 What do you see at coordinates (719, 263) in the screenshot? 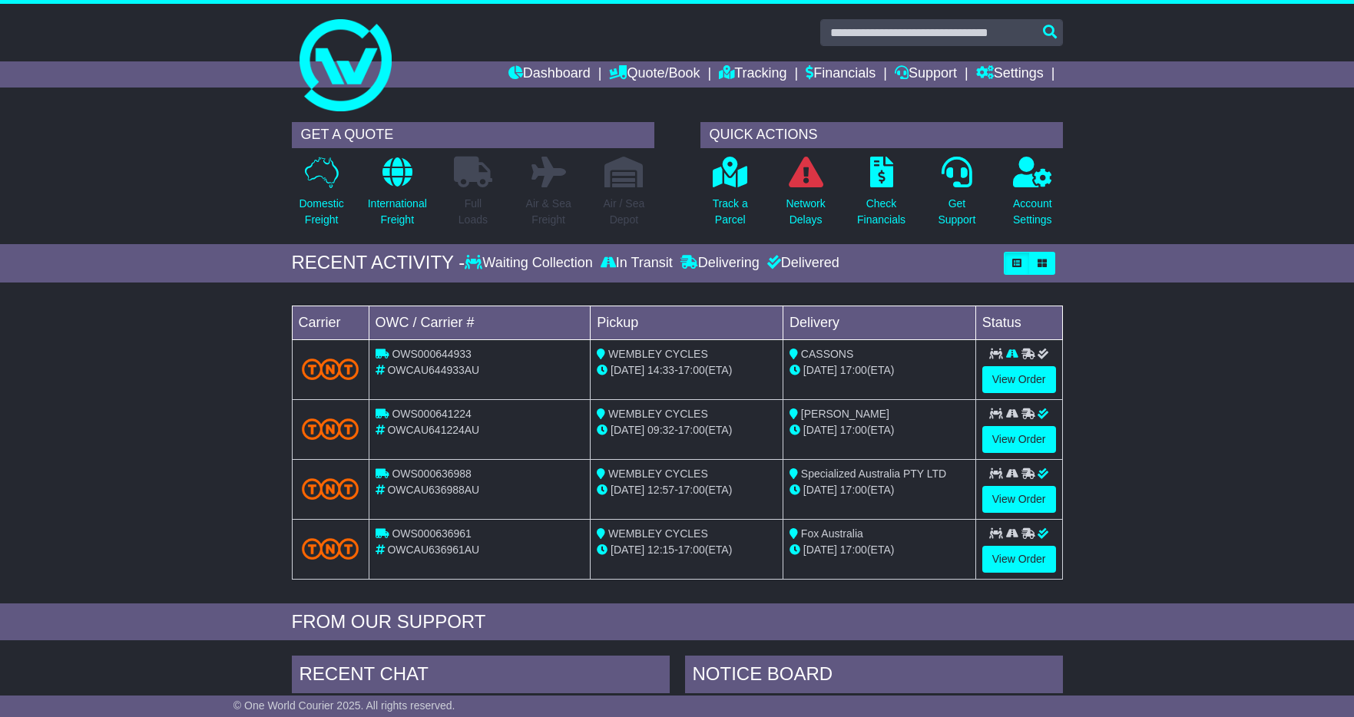
I see `div: Delivering` at bounding box center [719, 263].